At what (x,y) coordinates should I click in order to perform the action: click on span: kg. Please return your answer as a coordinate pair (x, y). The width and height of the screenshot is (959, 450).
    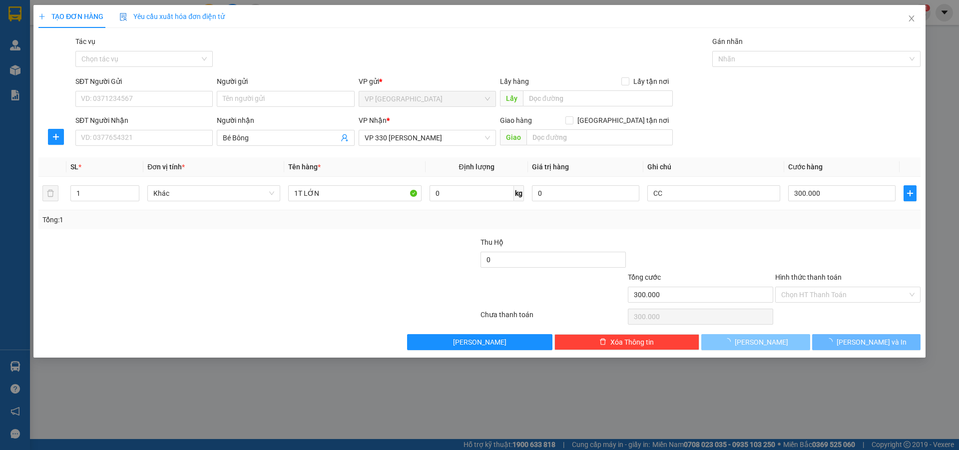
    Looking at the image, I should click on (519, 193).